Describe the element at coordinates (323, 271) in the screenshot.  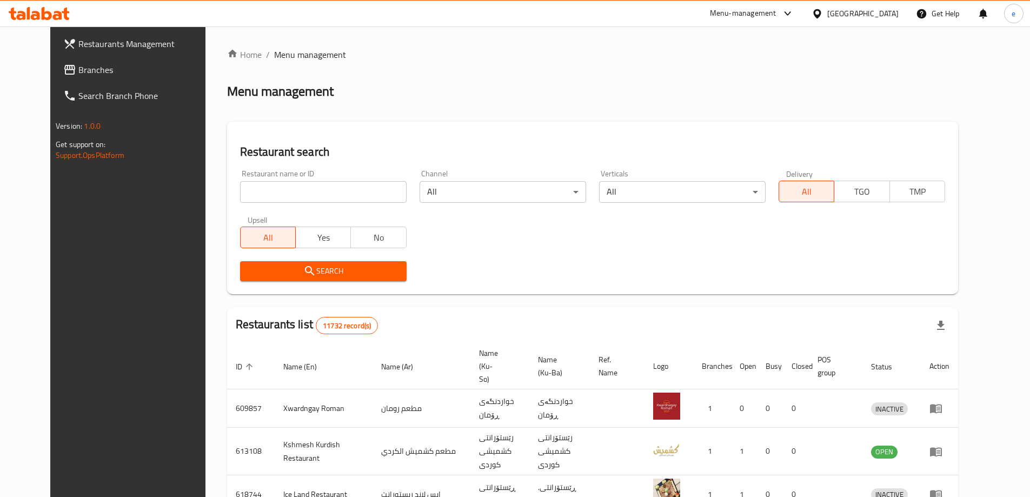
I see `span: Search` at that location.